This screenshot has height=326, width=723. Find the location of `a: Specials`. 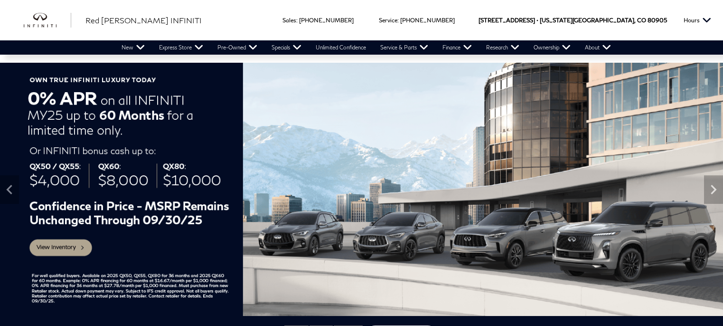

a: Specials is located at coordinates (286, 47).